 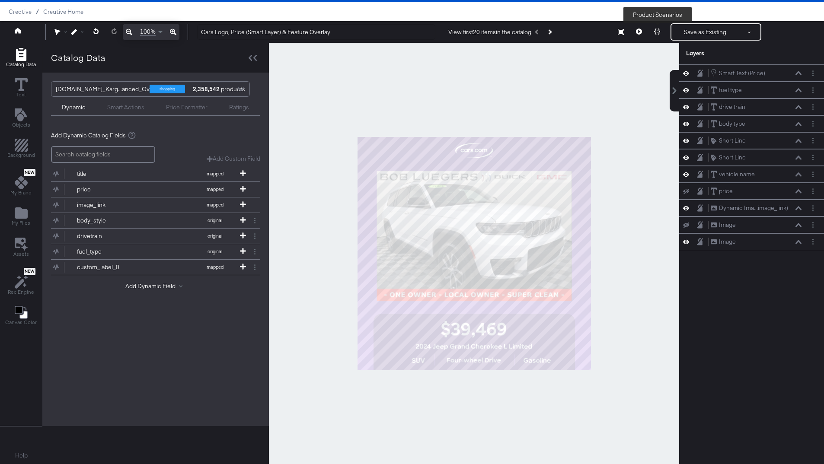 I want to click on div: fuel_typeoriginal, so click(x=156, y=252).